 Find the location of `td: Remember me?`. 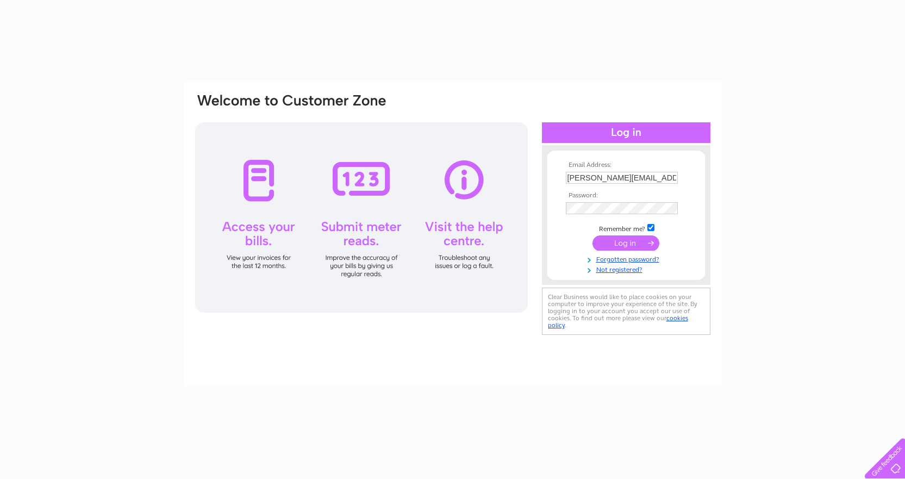

td: Remember me? is located at coordinates (626, 228).